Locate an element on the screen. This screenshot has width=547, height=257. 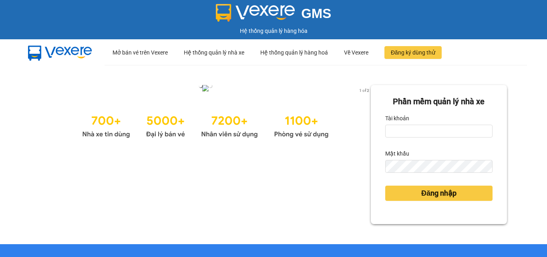
div: Mở bán vé trên Vexere is located at coordinates (140, 52).